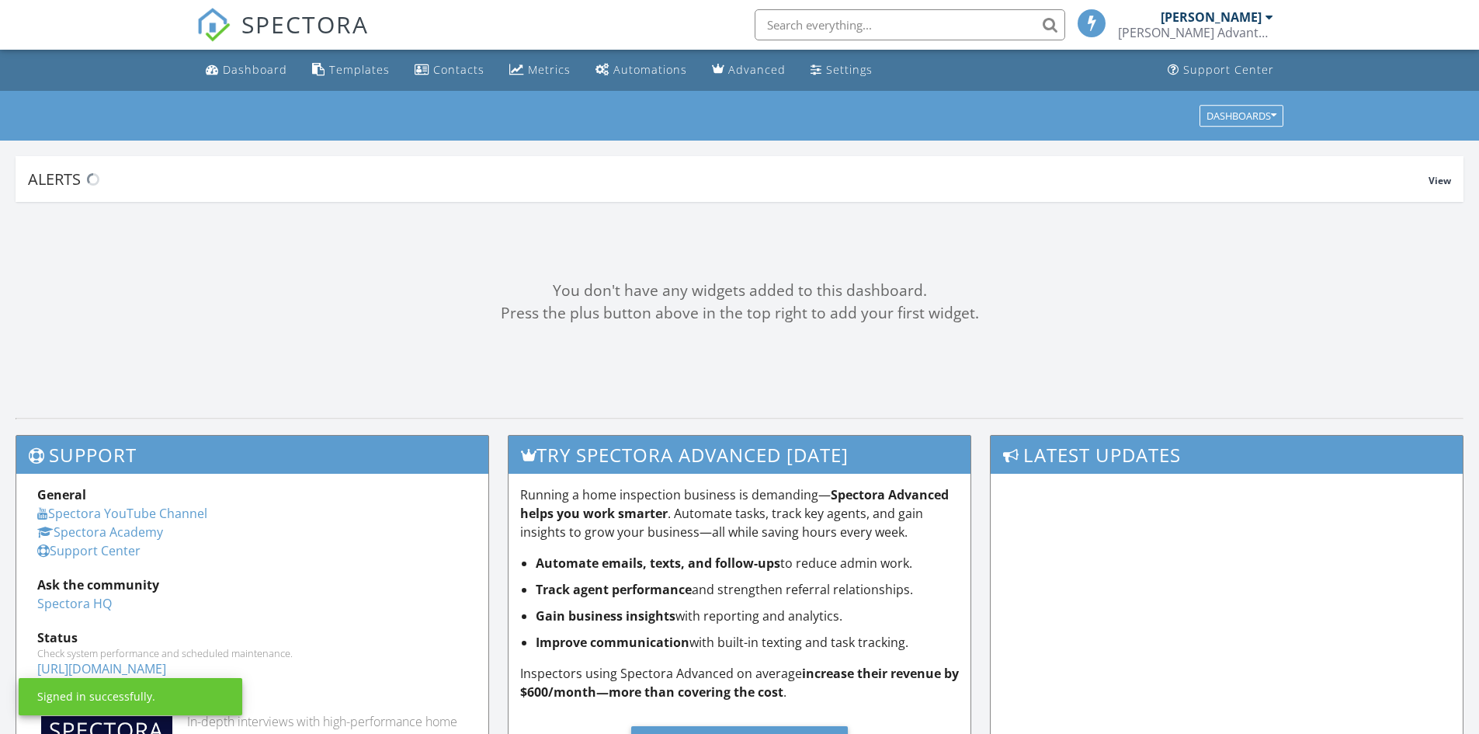 This screenshot has width=1479, height=734. Describe the element at coordinates (252, 703) in the screenshot. I see `div: Industry Knowledge` at that location.